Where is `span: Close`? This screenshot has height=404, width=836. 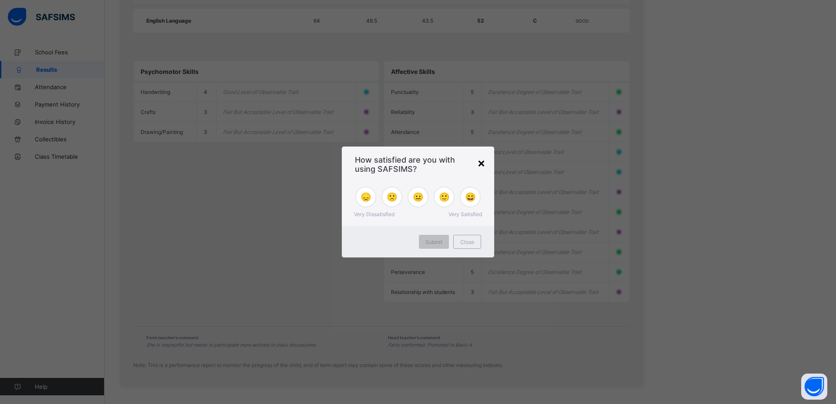
span: Close is located at coordinates (467, 242).